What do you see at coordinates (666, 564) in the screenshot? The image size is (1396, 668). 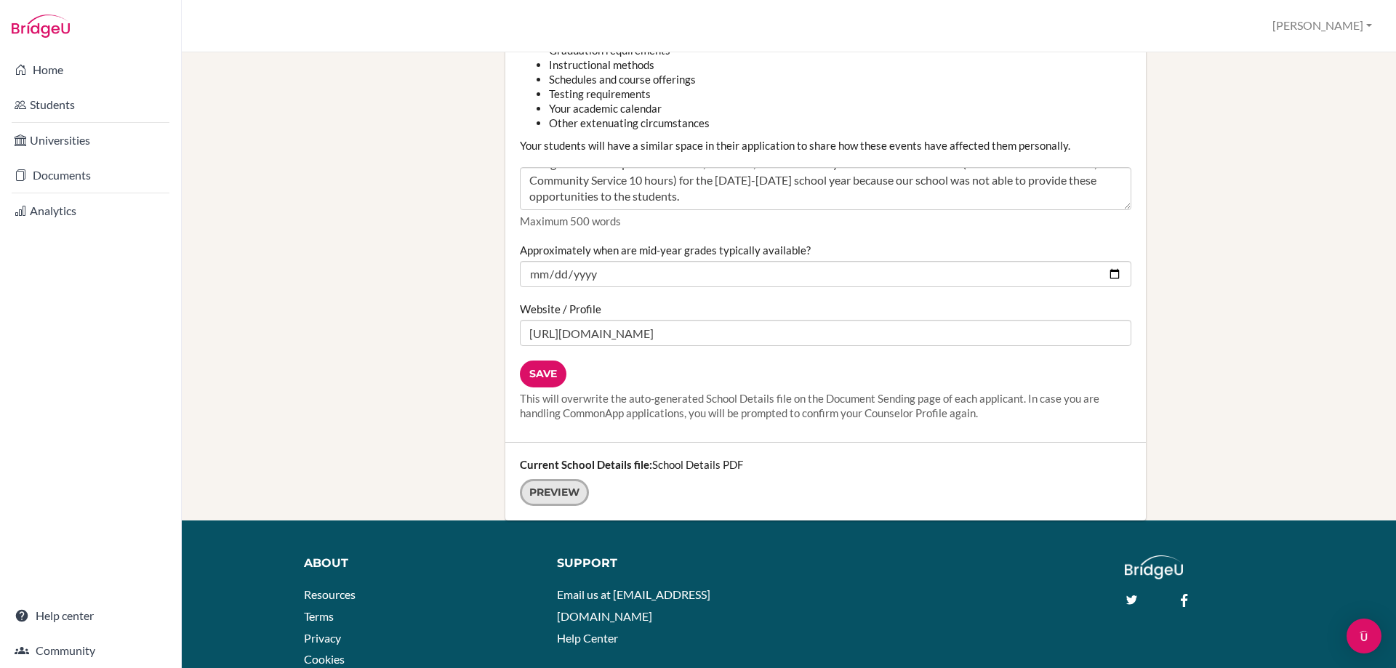 I see `div: Support` at bounding box center [666, 564].